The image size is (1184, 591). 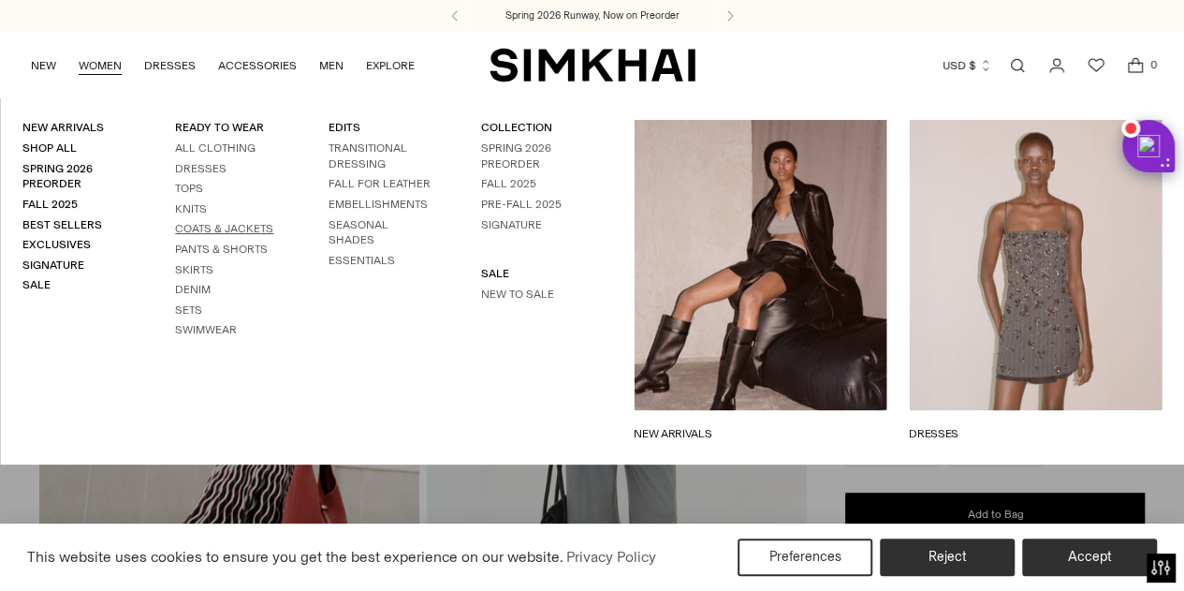 What do you see at coordinates (100, 66) in the screenshot?
I see `a: WOMEN` at bounding box center [100, 66].